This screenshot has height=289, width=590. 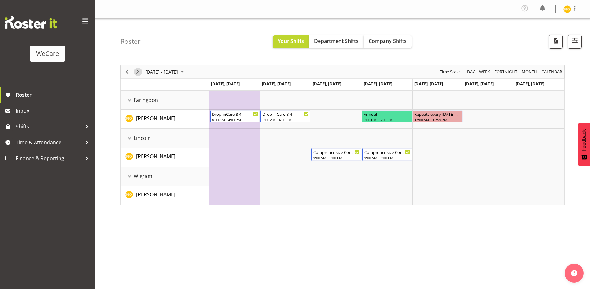 I want to click on button: Next, so click(x=138, y=72).